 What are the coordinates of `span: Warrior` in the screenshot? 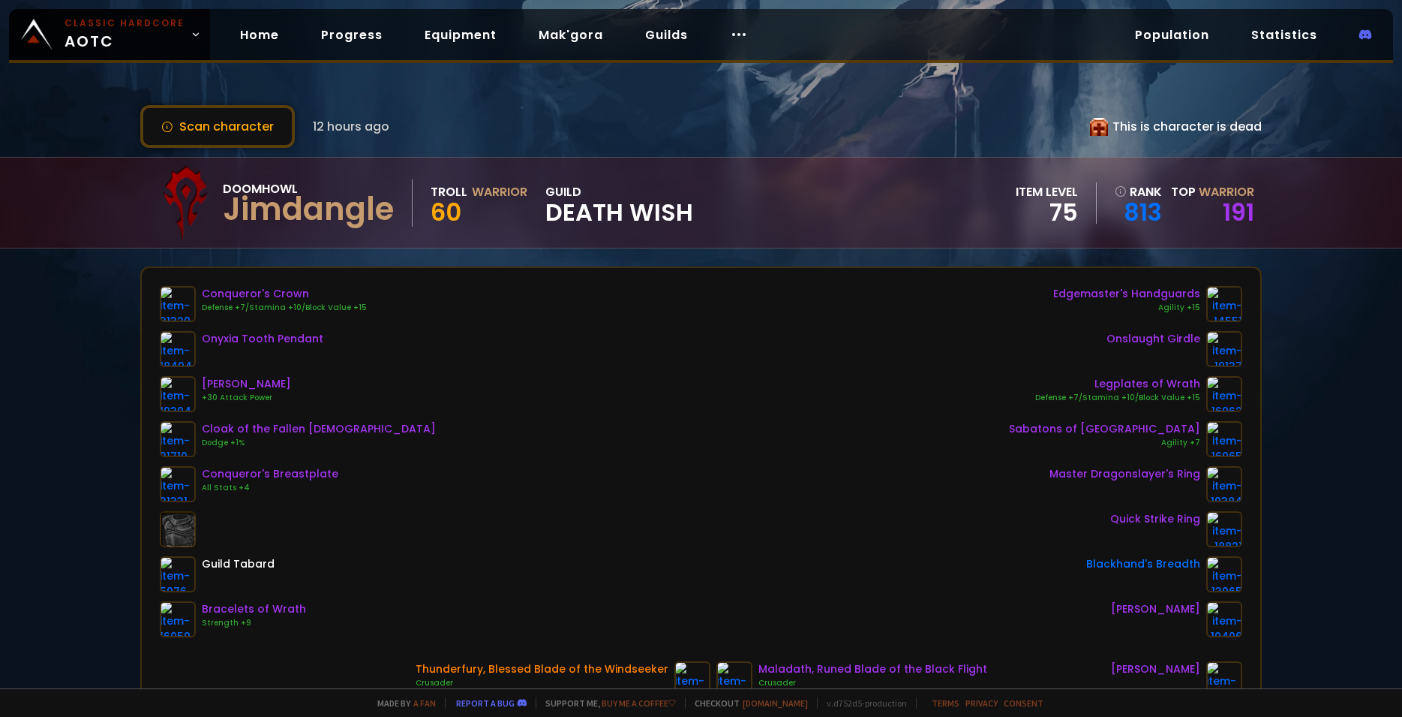 It's located at (1227, 191).